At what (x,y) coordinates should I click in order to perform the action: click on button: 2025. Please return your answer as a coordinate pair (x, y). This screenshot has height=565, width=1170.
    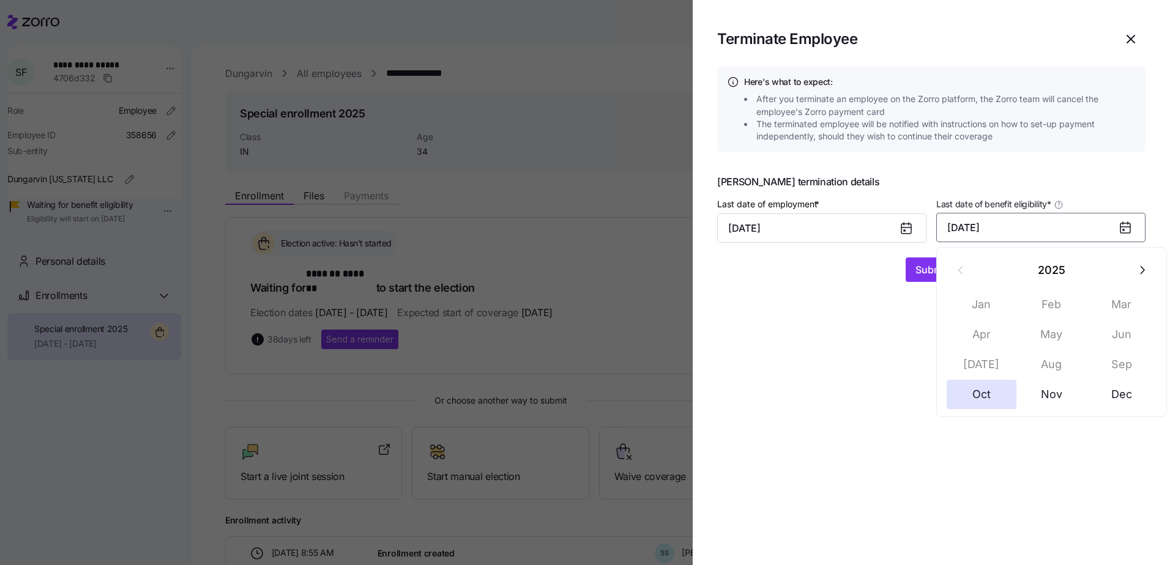
    Looking at the image, I should click on (1052, 270).